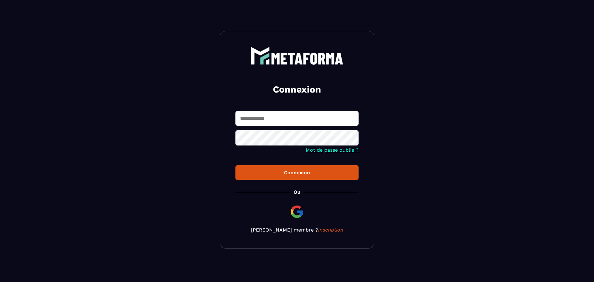 Image resolution: width=594 pixels, height=282 pixels. Describe the element at coordinates (297, 56) in the screenshot. I see `img: logo` at that location.